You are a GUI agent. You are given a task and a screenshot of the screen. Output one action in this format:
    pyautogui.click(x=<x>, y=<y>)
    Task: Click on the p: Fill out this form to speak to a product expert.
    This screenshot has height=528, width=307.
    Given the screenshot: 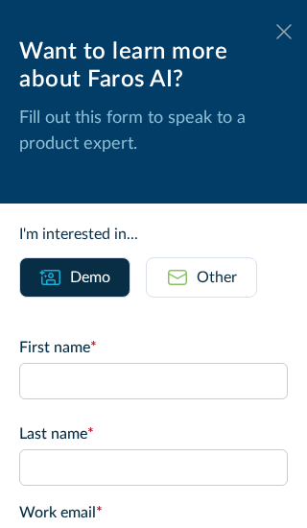 What is the action you would take?
    pyautogui.click(x=154, y=132)
    